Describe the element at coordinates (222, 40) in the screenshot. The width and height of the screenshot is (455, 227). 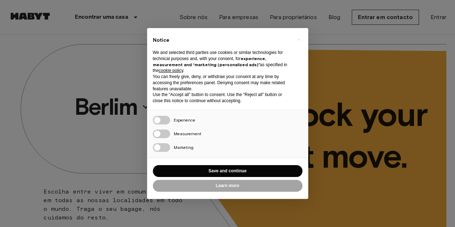
I see `h2: Notice` at that location.